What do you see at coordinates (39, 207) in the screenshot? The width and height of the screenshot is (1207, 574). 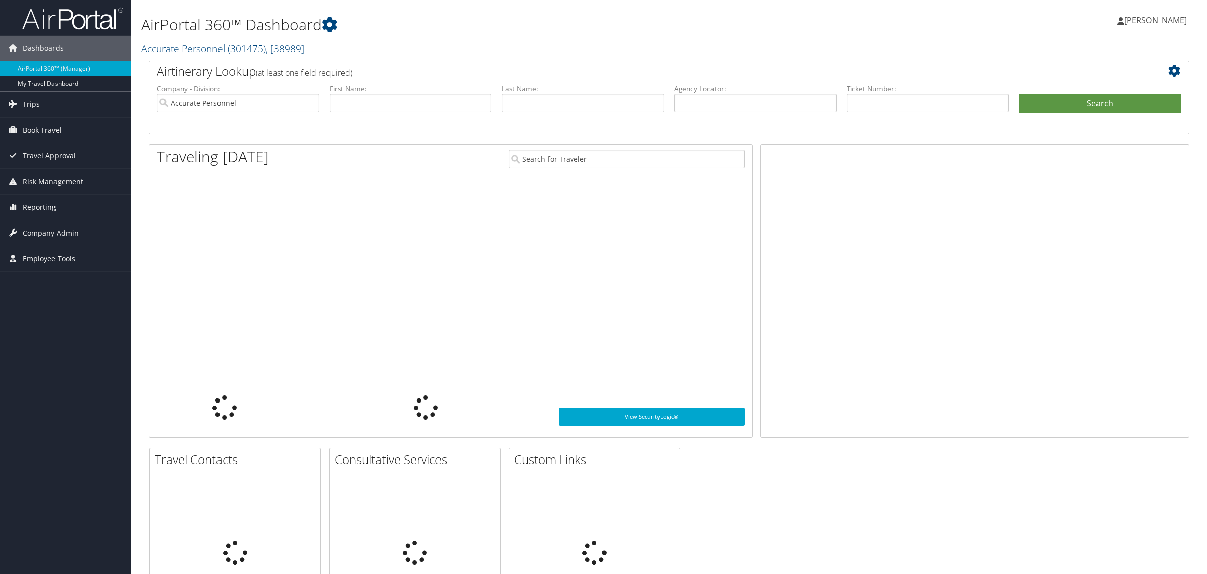 I see `span: Reporting` at bounding box center [39, 207].